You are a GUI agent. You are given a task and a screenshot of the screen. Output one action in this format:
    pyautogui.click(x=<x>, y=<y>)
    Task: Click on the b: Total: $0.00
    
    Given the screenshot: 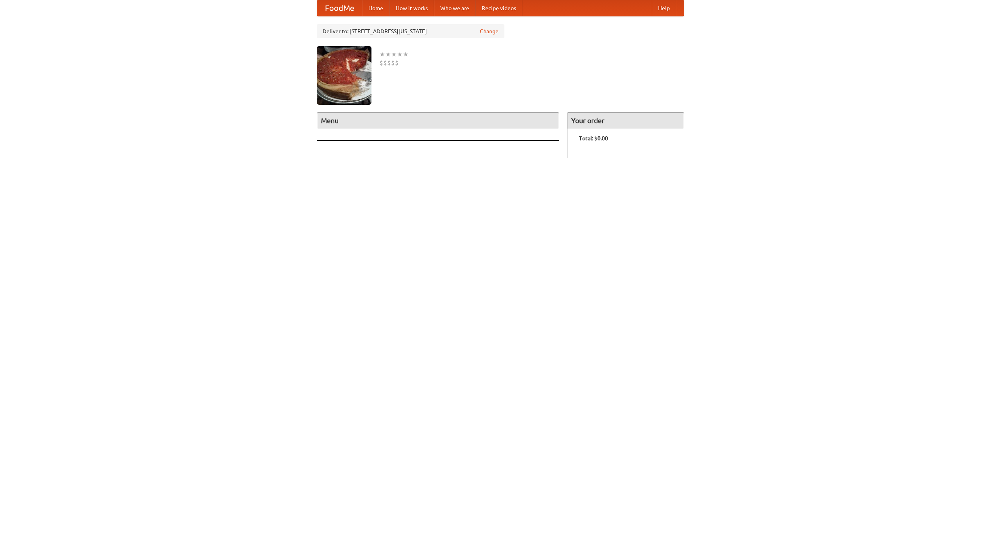 What is the action you would take?
    pyautogui.click(x=593, y=138)
    